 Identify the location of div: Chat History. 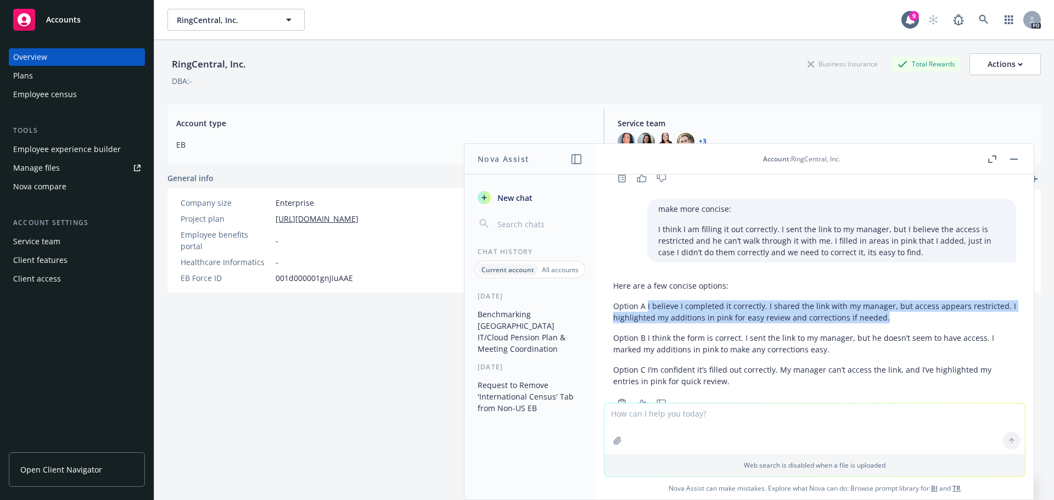
(530, 251).